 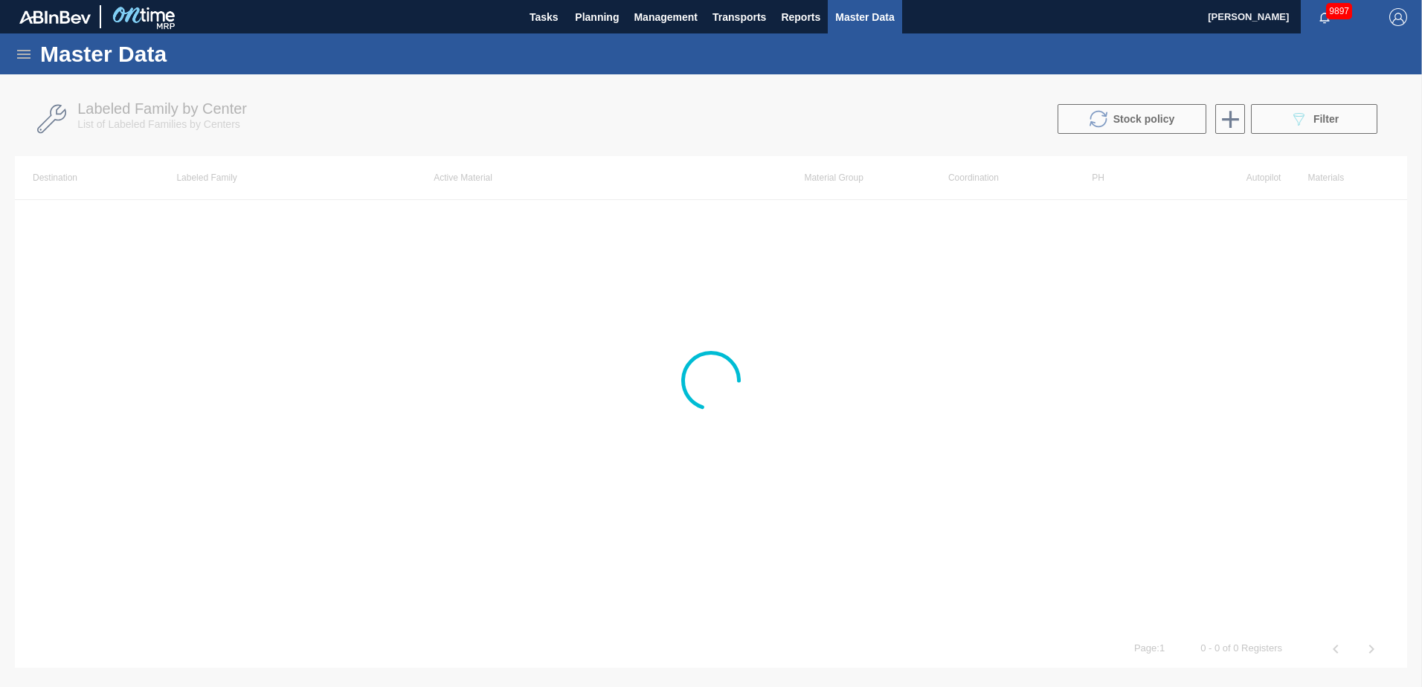 I want to click on span: Planning, so click(x=597, y=17).